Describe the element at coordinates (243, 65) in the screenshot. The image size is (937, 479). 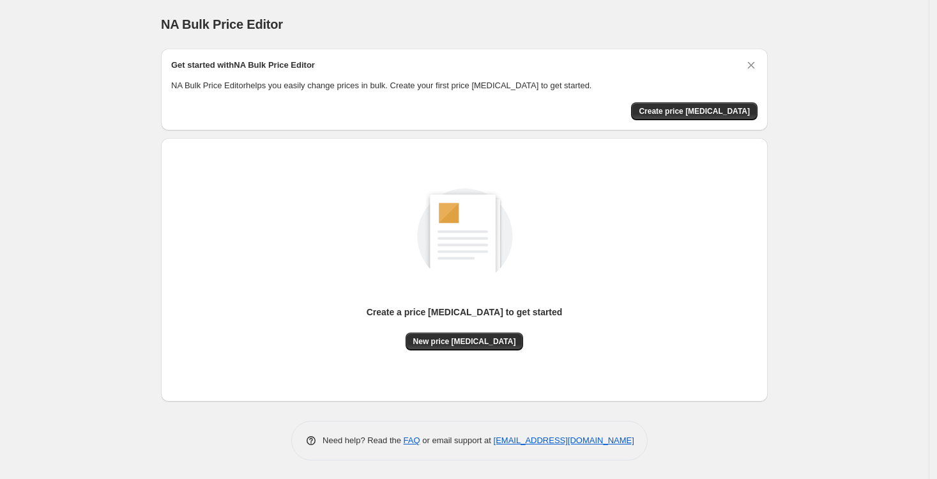
I see `h2: Get started with NA Bulk Price Editor` at that location.